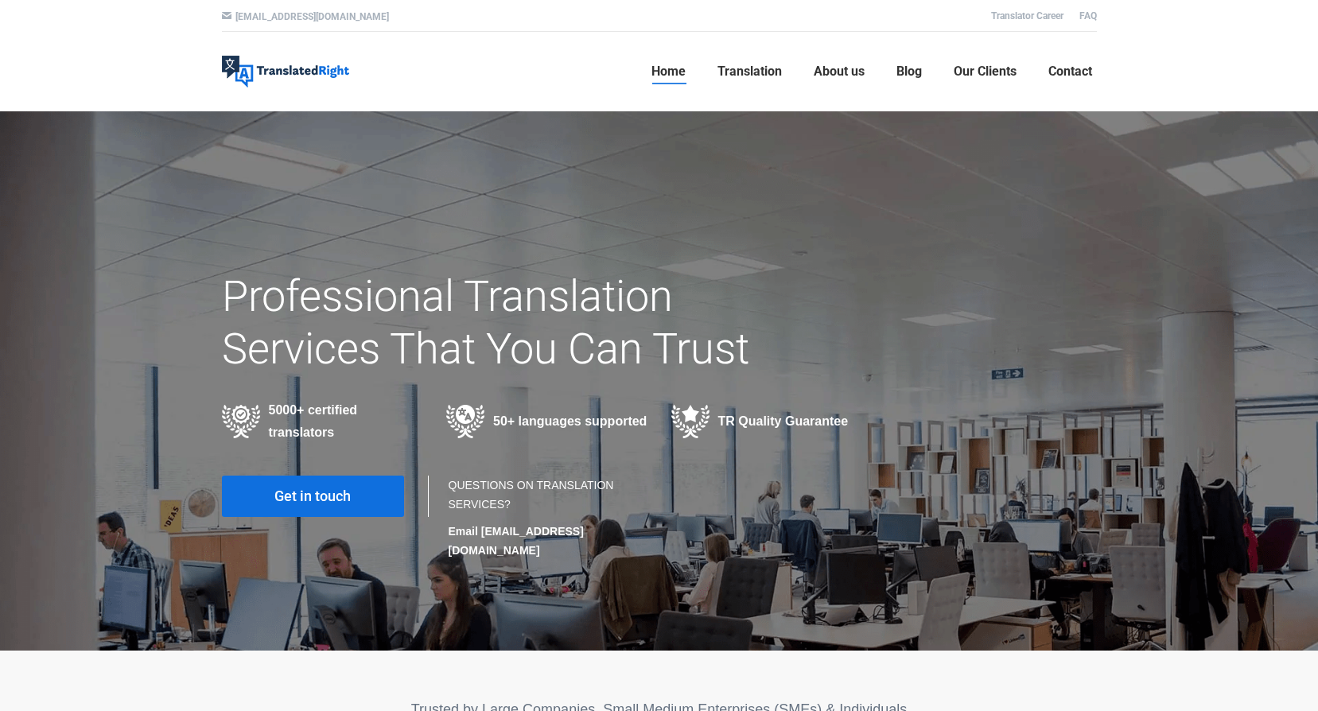 Image resolution: width=1318 pixels, height=711 pixels. I want to click on div: 5000+ certified translators, so click(322, 422).